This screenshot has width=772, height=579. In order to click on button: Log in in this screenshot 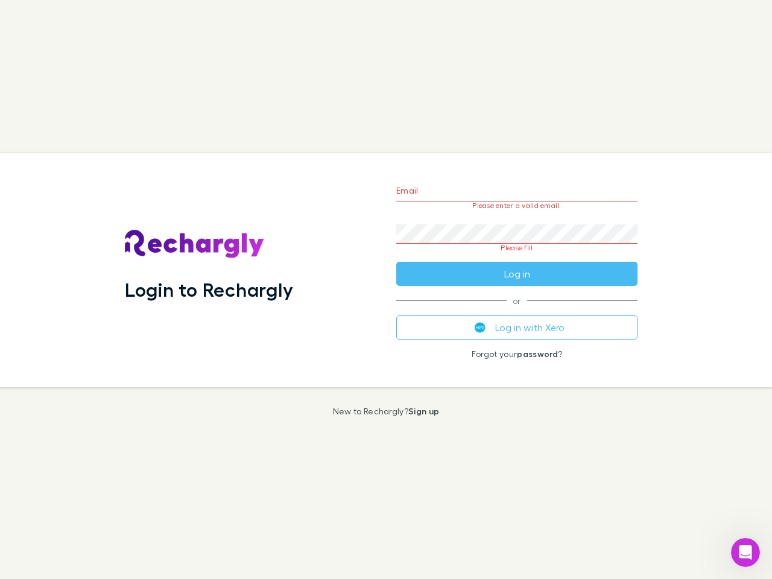, I will do `click(517, 274)`.